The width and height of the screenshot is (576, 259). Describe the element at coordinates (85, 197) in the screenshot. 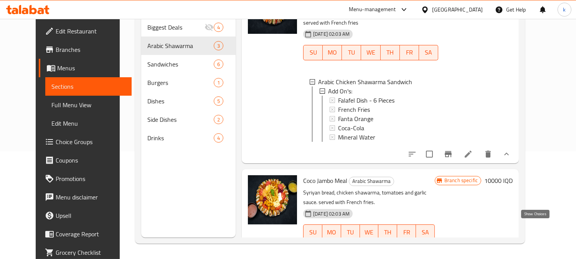

I see `a: Menu disclaimer` at that location.